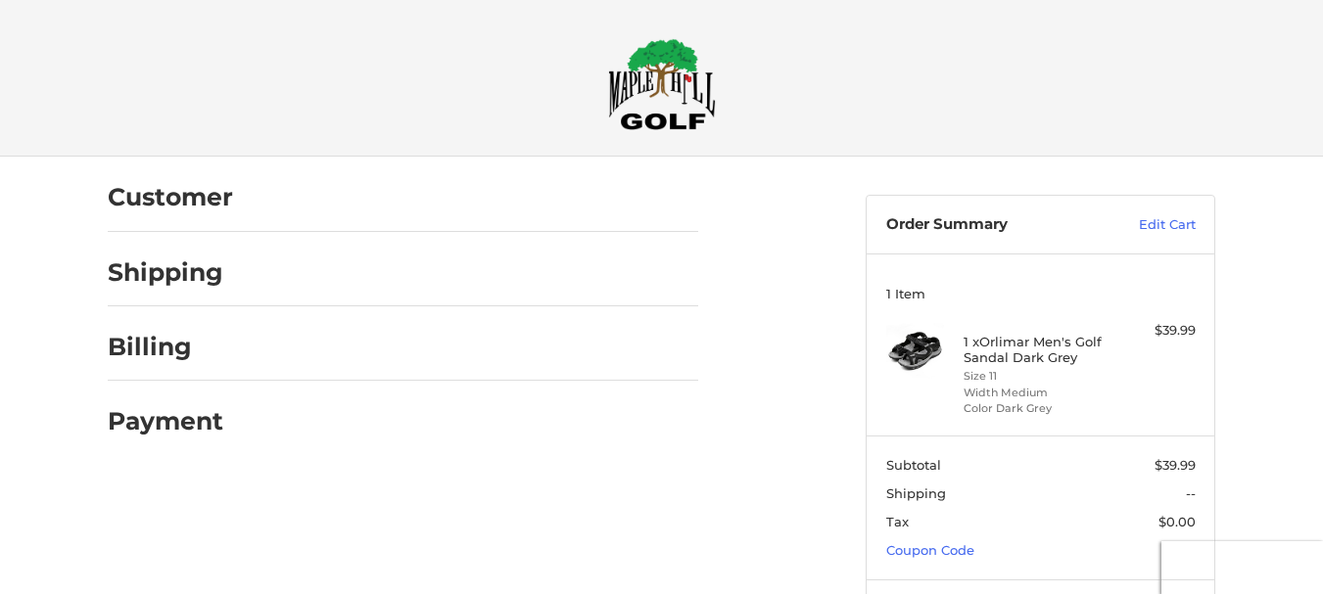  What do you see at coordinates (1038, 408) in the screenshot?
I see `li: Color Dark Grey` at bounding box center [1038, 408].